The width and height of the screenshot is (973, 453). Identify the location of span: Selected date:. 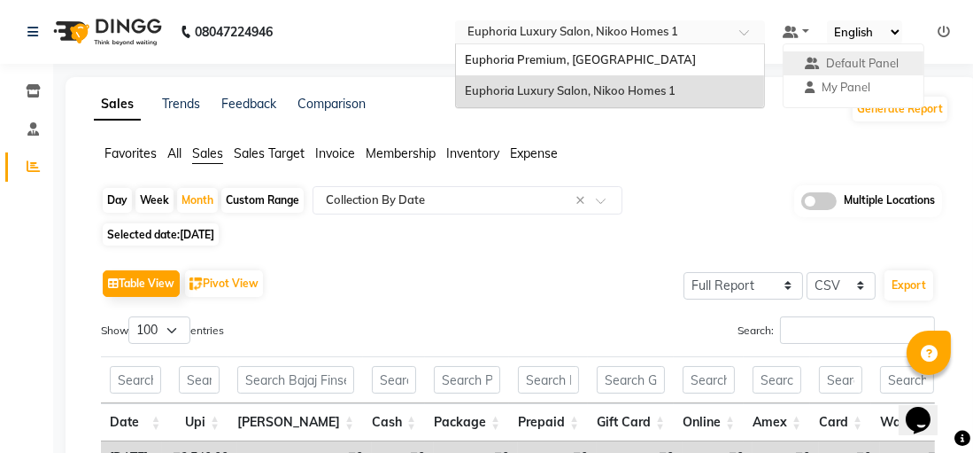
(160, 234).